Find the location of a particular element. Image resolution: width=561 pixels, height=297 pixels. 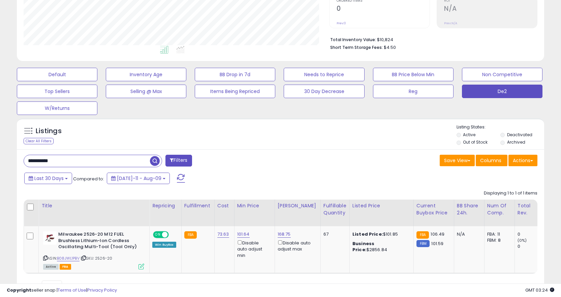

div: BB Share 24h. is located at coordinates (469, 209).